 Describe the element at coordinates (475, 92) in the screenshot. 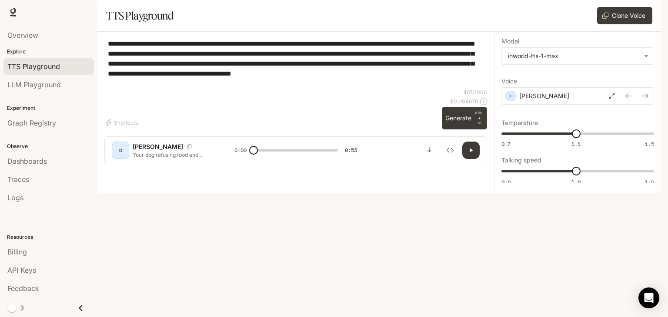

I see `p: 467 / 1000` at that location.